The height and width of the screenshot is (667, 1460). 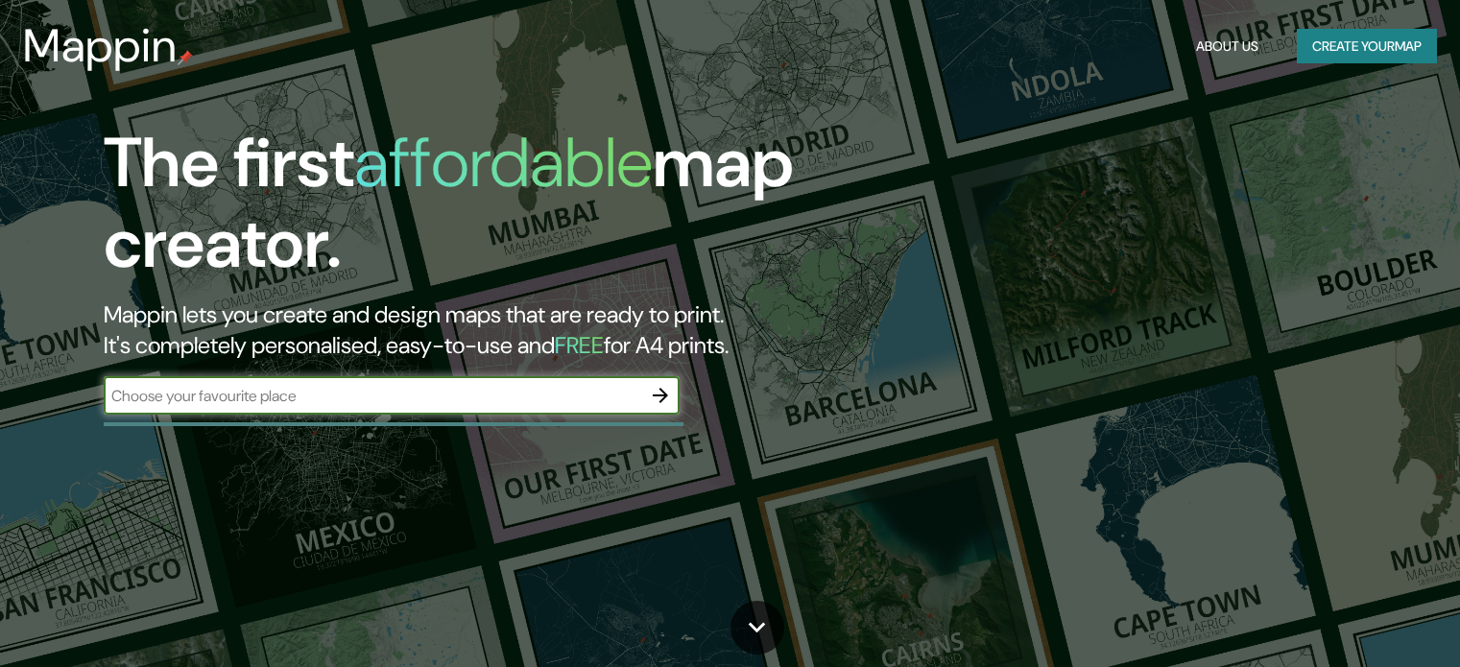 I want to click on h2: Mappin lets you create and design maps that are ready to print. It's completely personalised, eas..., so click(x=468, y=330).